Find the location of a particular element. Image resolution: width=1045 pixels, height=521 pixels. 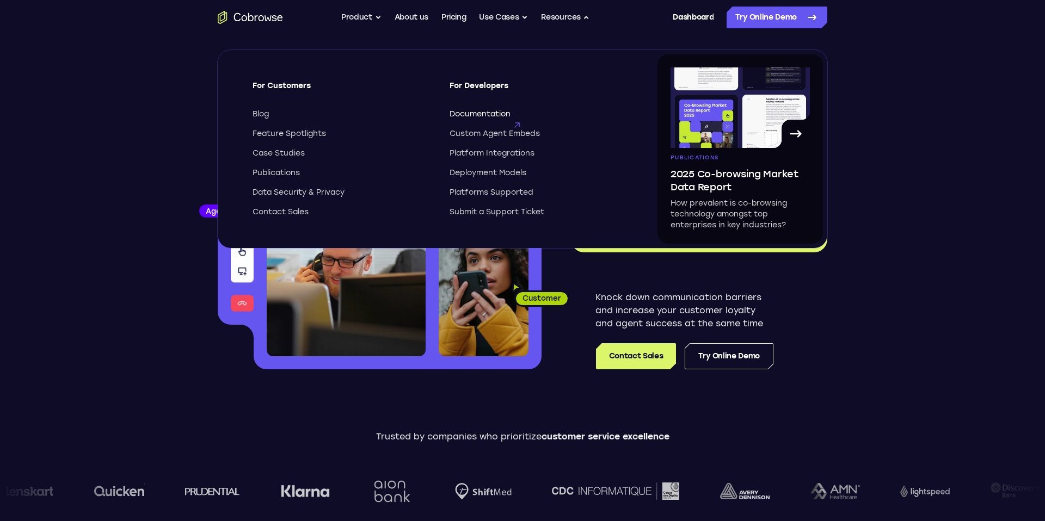

p: Knock down communication barriers and increase your customer loyalty and agent success at the sam... is located at coordinates (684, 311).